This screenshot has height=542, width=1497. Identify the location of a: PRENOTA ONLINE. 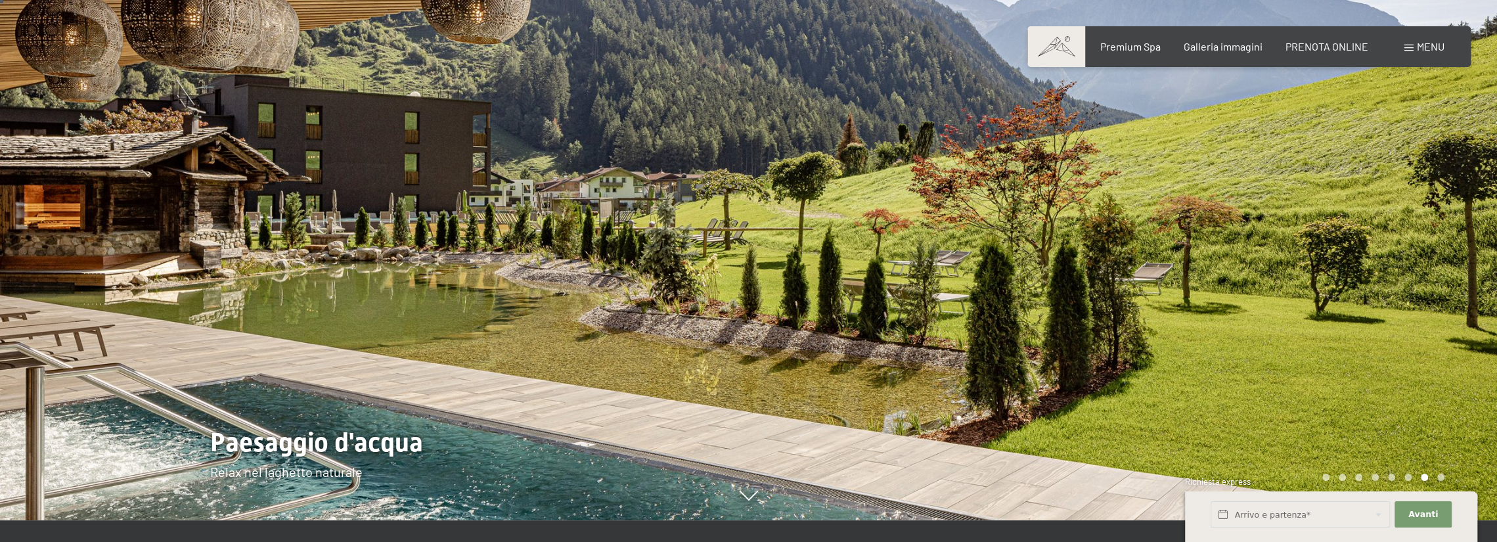
(1327, 46).